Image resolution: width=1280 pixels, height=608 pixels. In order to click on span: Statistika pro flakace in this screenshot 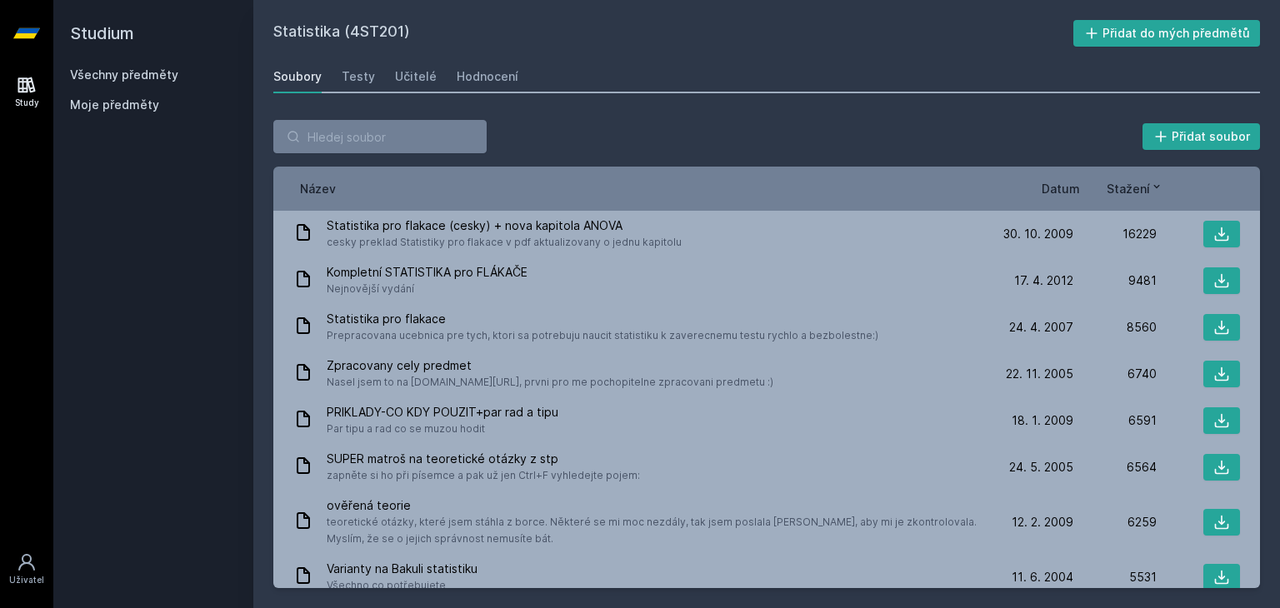, I will do `click(603, 319)`.